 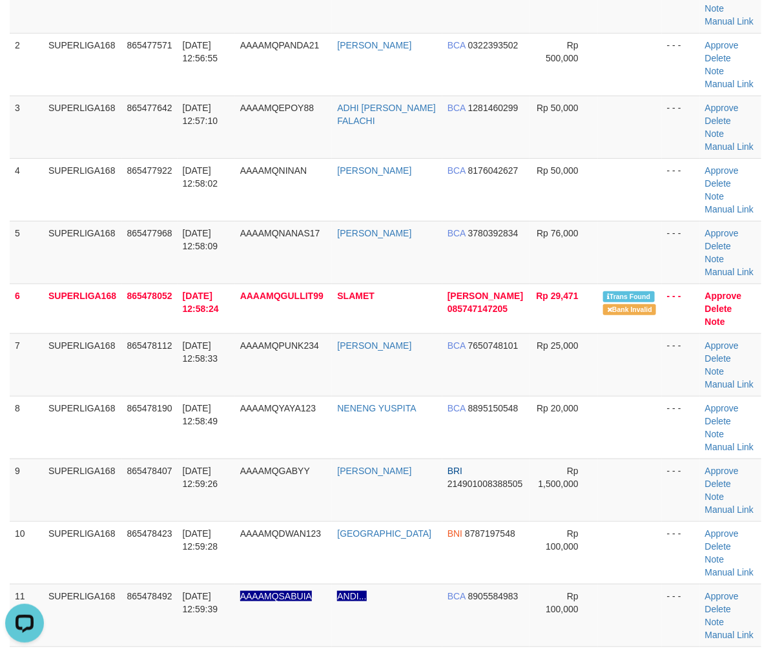 What do you see at coordinates (150, 471) in the screenshot?
I see `span: 865478407` at bounding box center [150, 471].